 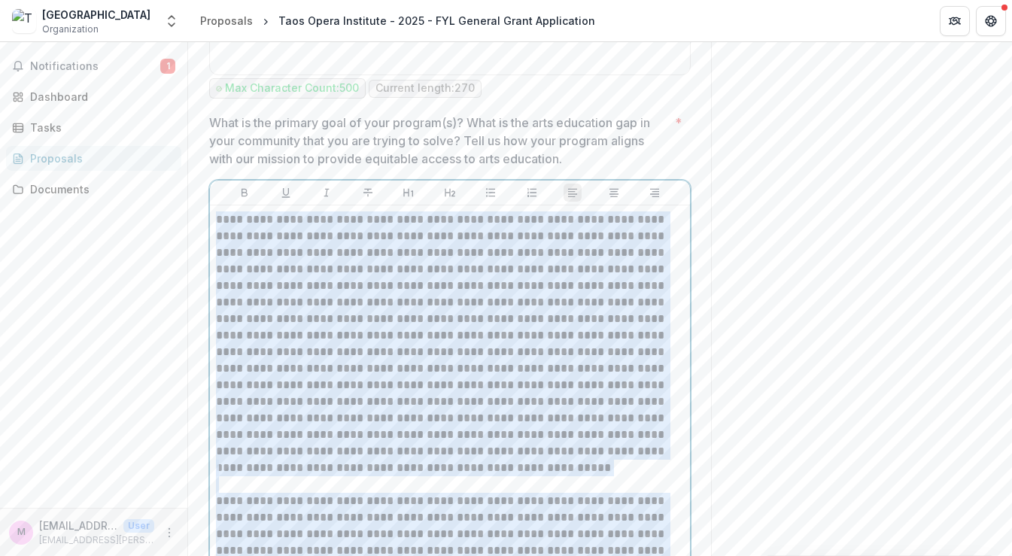 I want to click on div: Dashboard, so click(x=99, y=96).